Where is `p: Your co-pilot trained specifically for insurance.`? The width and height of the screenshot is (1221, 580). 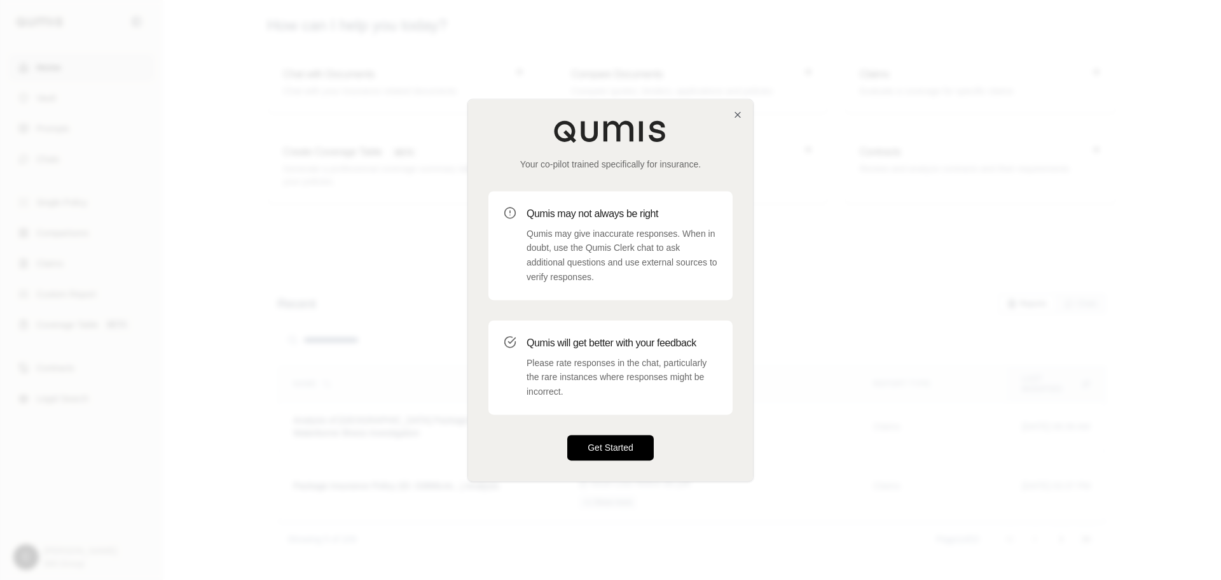
p: Your co-pilot trained specifically for insurance. is located at coordinates (611, 164).